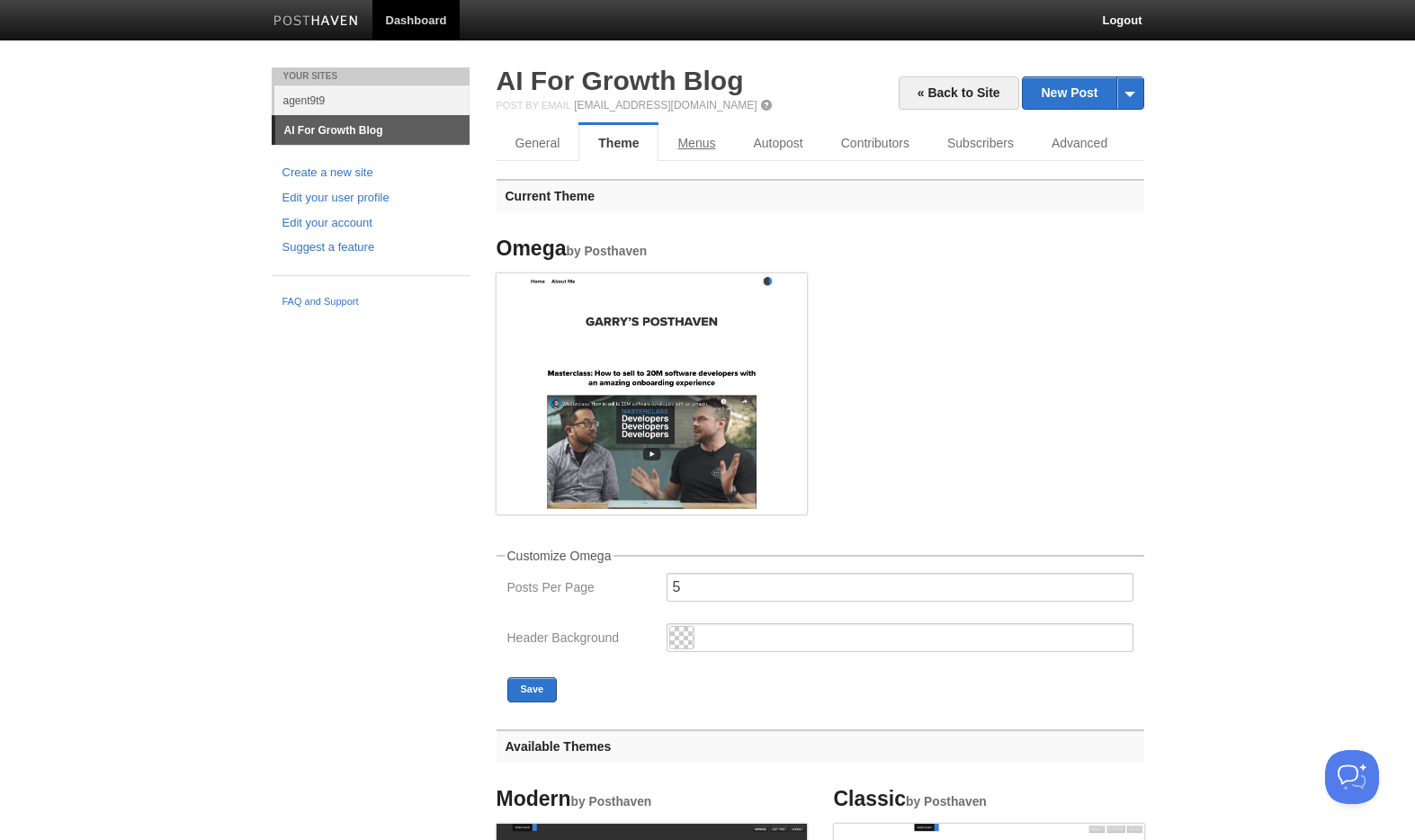  I want to click on label: Posts Per Page, so click(581, 589).